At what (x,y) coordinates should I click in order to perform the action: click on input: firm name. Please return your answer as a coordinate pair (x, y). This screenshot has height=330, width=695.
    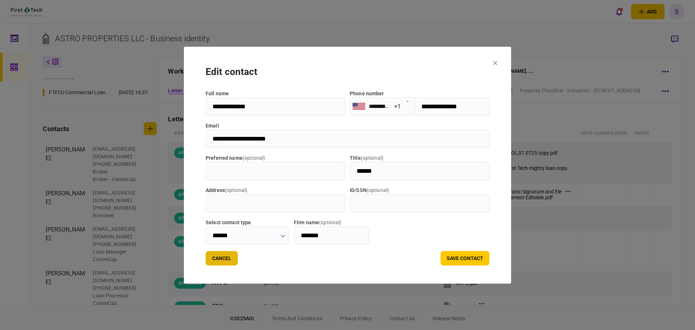
    Looking at the image, I should click on (331, 235).